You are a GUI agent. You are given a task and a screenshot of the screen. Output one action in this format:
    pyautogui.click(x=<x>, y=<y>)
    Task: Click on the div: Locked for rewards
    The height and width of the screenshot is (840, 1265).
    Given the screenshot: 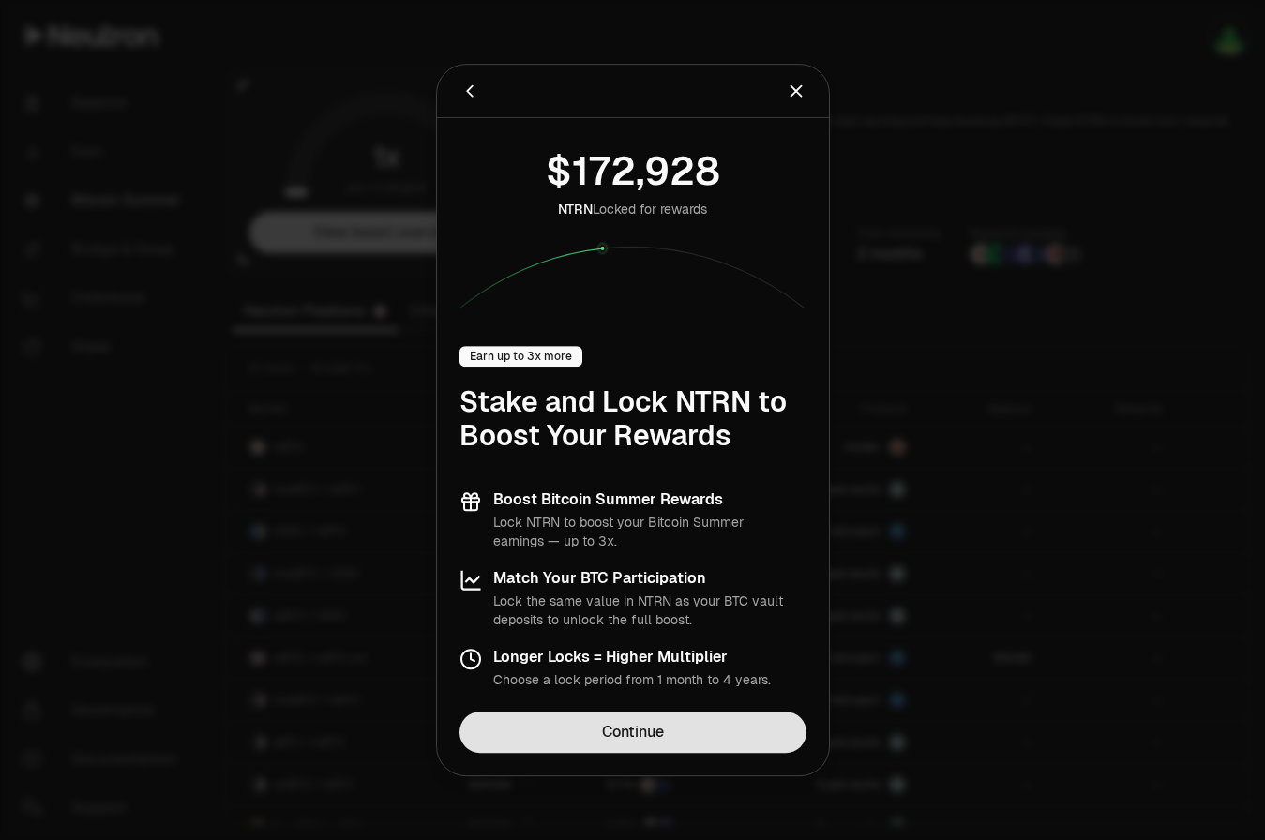 What is the action you would take?
    pyautogui.click(x=632, y=209)
    